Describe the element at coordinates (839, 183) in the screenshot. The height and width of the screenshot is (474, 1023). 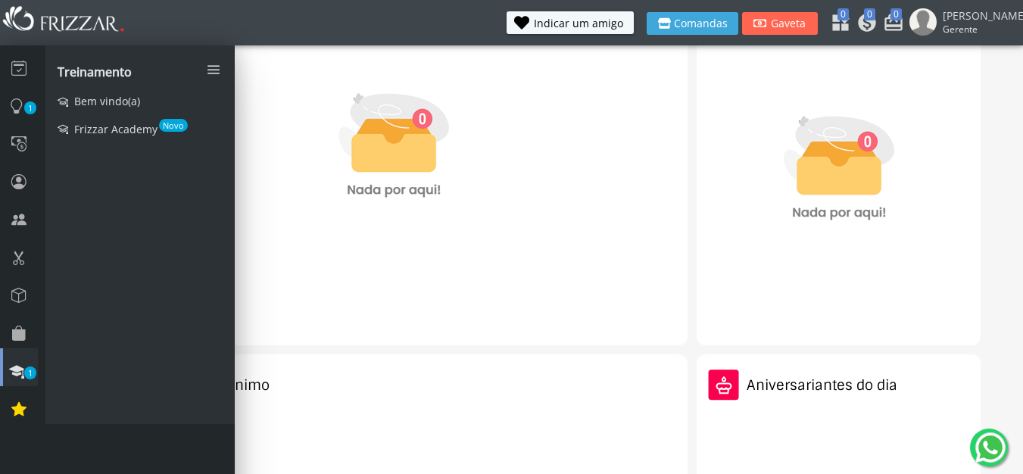
I see `img: Sem contas para pagar` at that location.